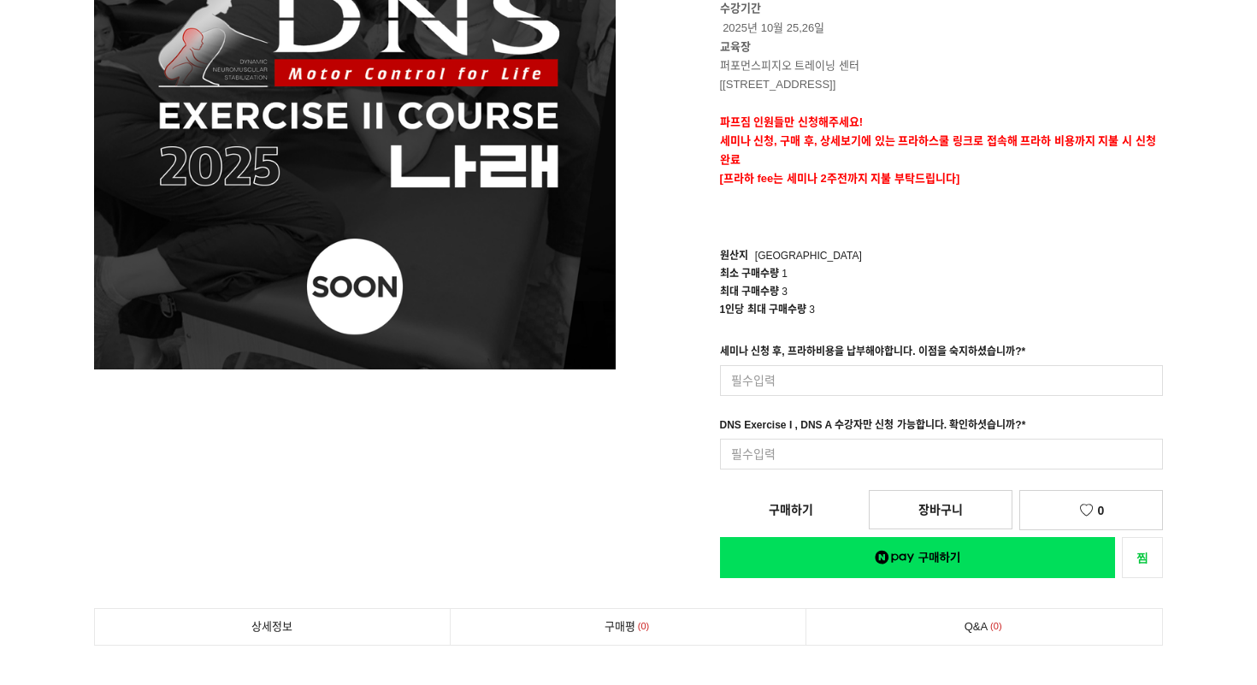  What do you see at coordinates (984, 627) in the screenshot?
I see `a: Q&A0` at bounding box center [984, 627].